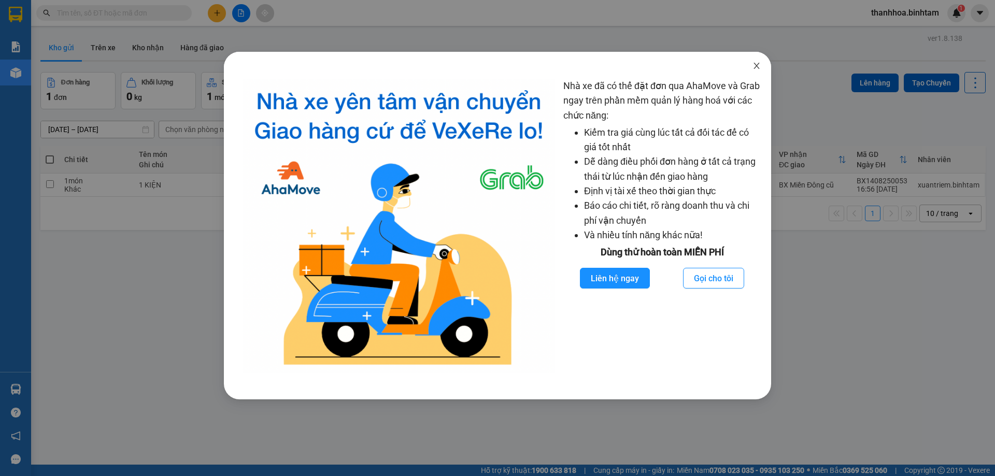 This screenshot has width=995, height=476. Describe the element at coordinates (713, 278) in the screenshot. I see `button: Gọi cho tôi` at that location.